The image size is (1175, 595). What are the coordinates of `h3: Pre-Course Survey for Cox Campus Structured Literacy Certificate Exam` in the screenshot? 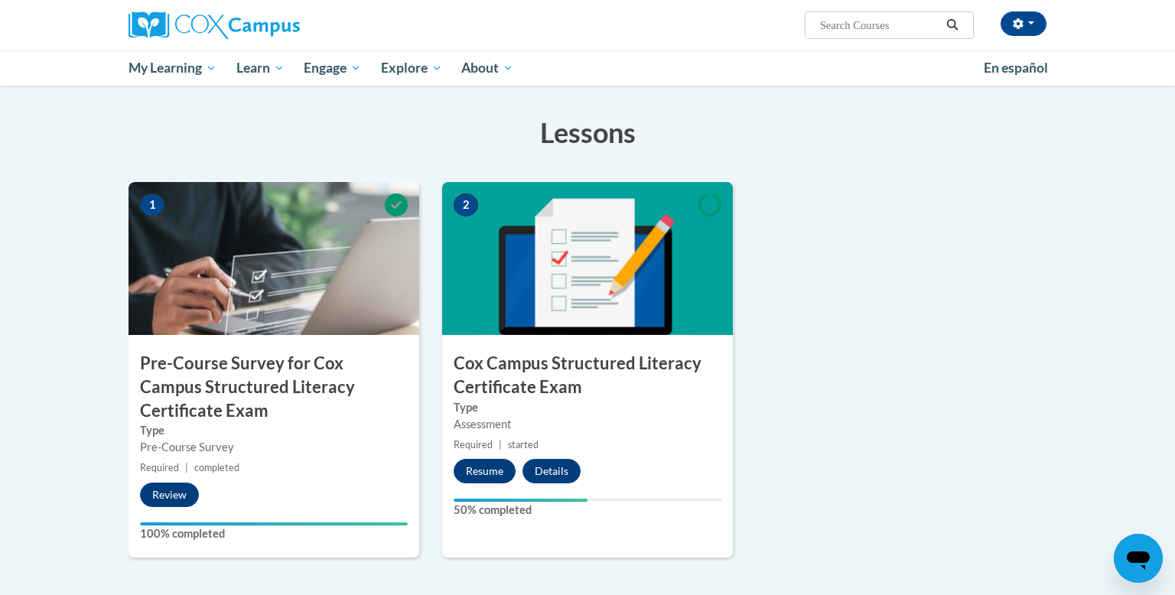 It's located at (274, 387).